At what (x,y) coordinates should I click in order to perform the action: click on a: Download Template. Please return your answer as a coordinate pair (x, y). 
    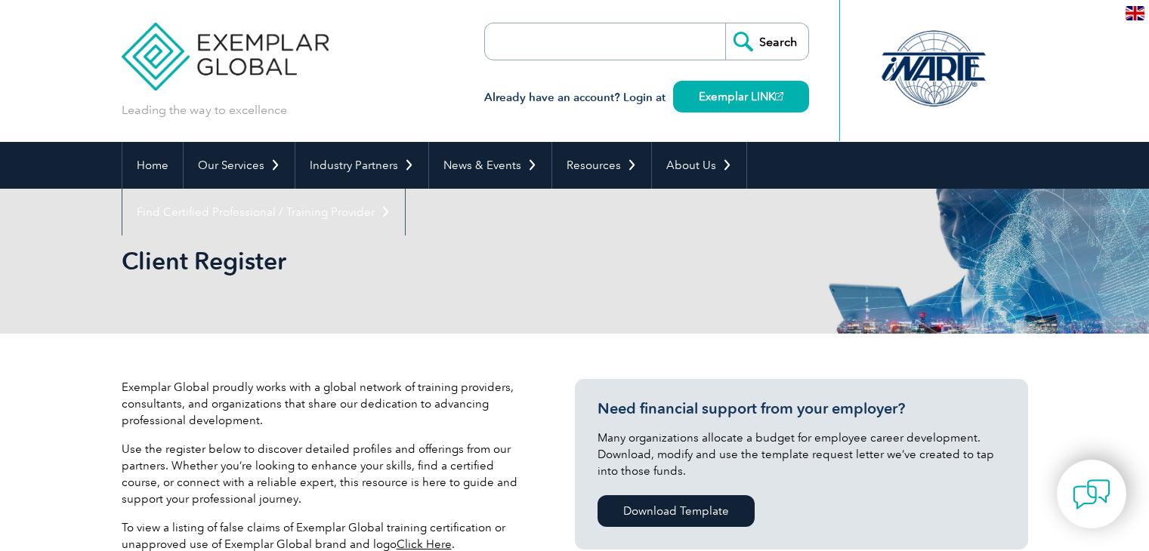
    Looking at the image, I should click on (676, 511).